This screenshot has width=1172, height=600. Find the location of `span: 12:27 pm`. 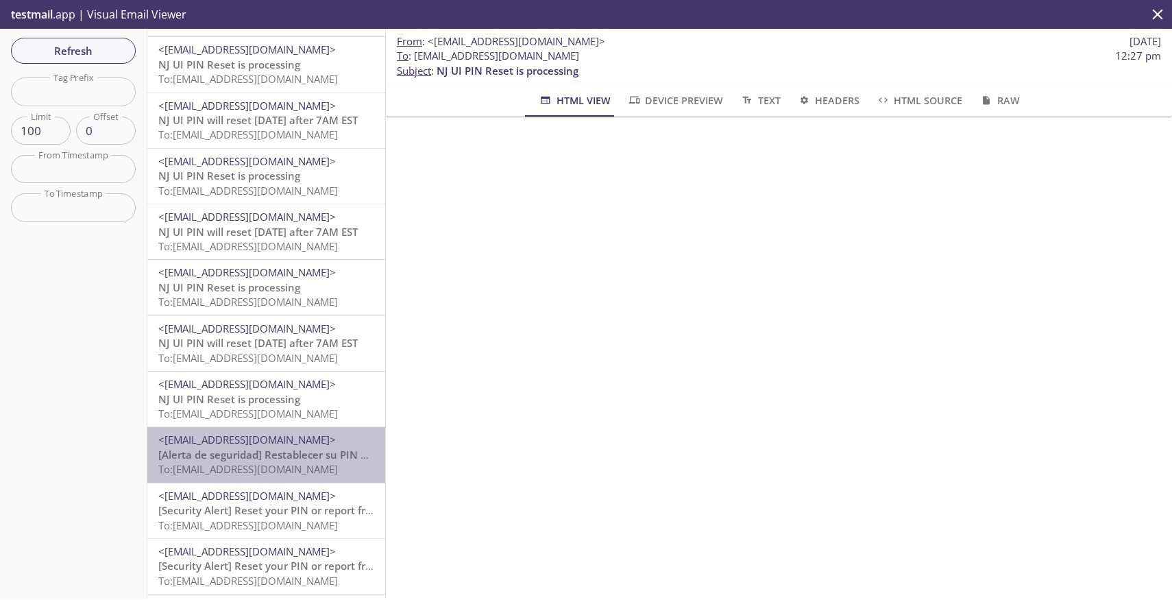

span: 12:27 pm is located at coordinates (1138, 56).